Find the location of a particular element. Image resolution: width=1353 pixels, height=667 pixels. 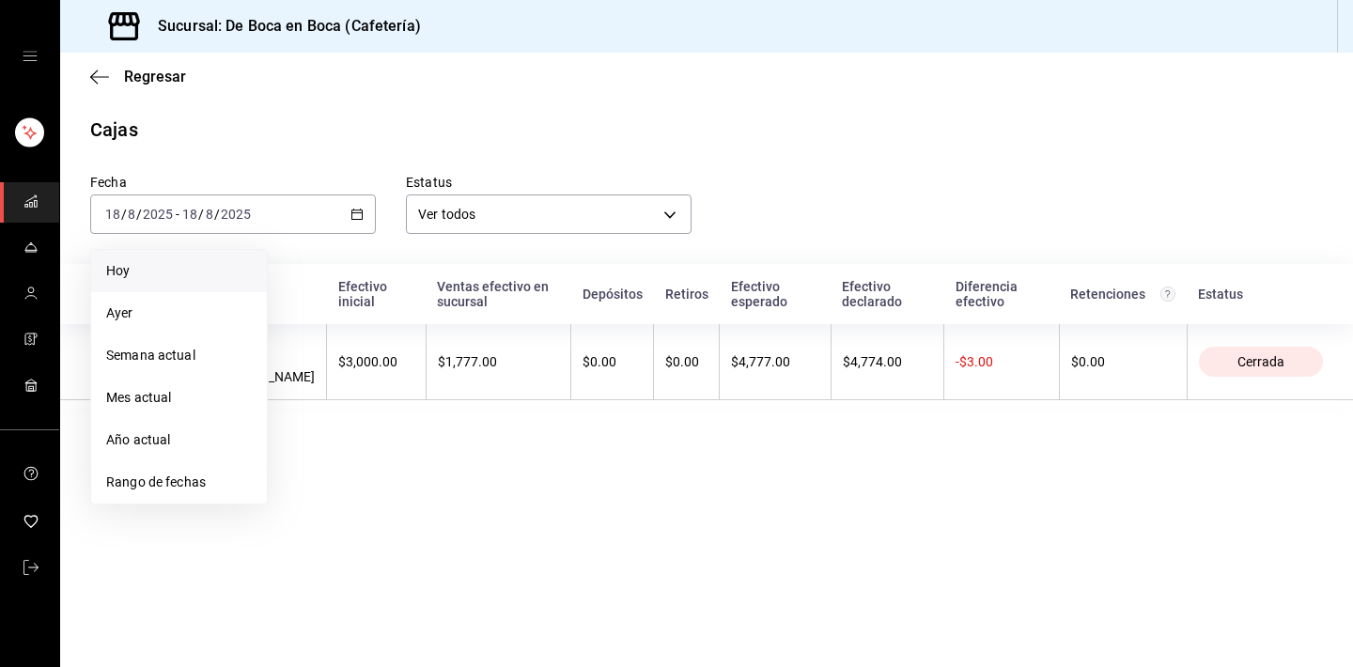

button: open drawer is located at coordinates (30, 56).